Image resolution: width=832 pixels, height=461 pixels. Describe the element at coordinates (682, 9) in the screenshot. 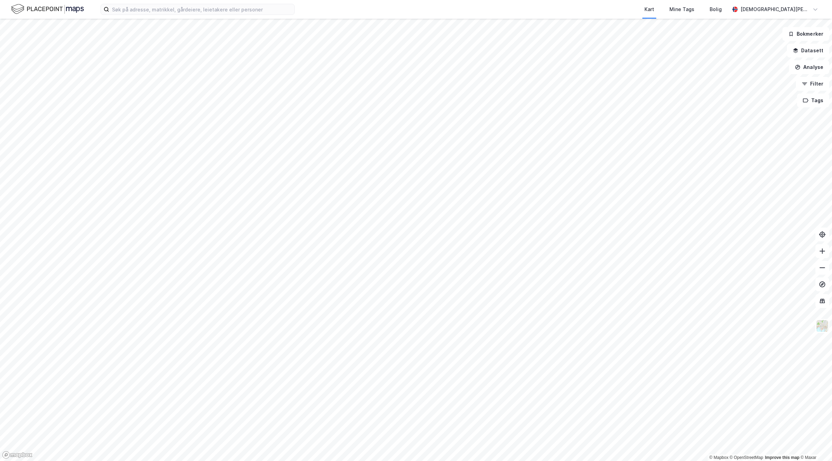

I see `div: Mine Tags` at that location.